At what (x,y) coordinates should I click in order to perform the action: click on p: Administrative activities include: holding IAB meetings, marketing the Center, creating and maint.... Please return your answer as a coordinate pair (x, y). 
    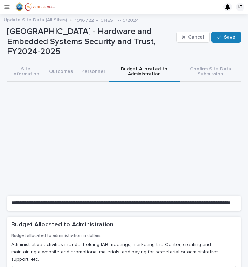
    Looking at the image, I should click on (124, 251).